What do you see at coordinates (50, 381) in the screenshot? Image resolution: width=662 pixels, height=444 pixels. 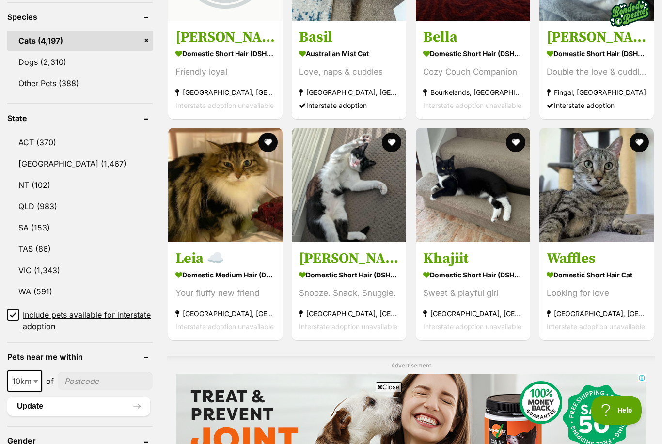 I see `span: of` at bounding box center [50, 381].